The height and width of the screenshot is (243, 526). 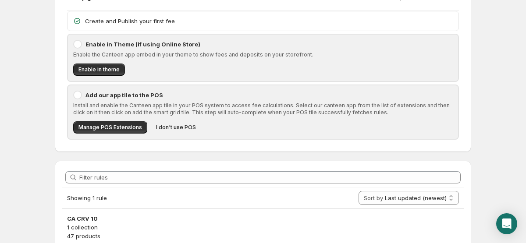 What do you see at coordinates (110, 128) in the screenshot?
I see `span: Manage POS Extensions` at bounding box center [110, 128].